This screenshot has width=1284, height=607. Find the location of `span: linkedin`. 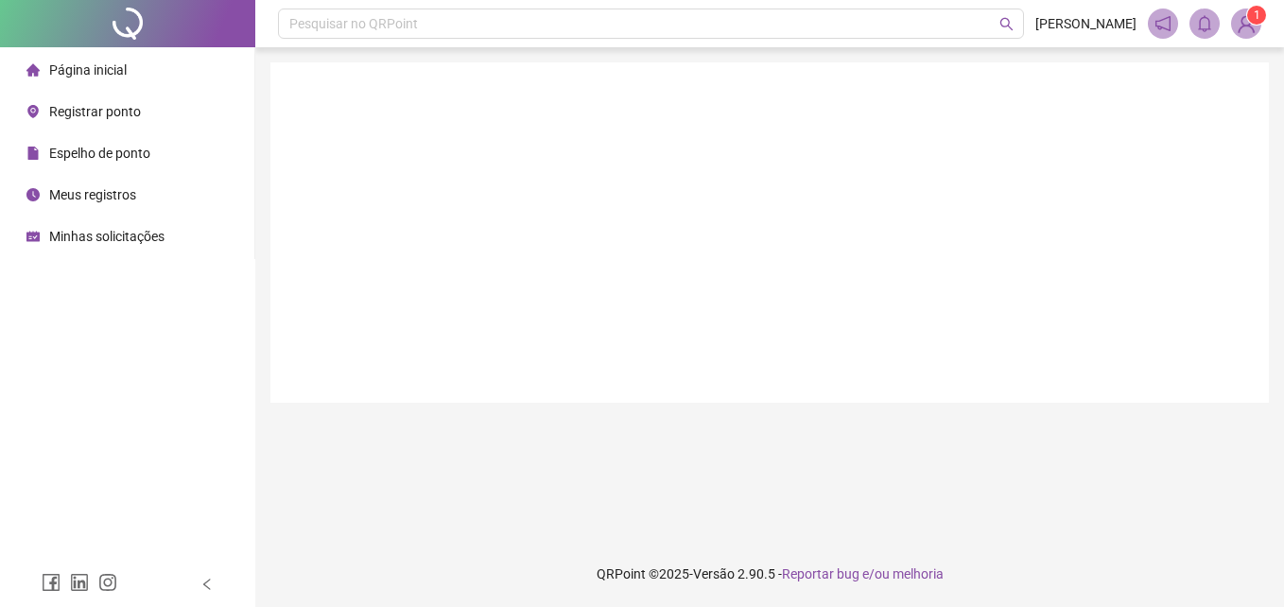

span: linkedin is located at coordinates (79, 582).